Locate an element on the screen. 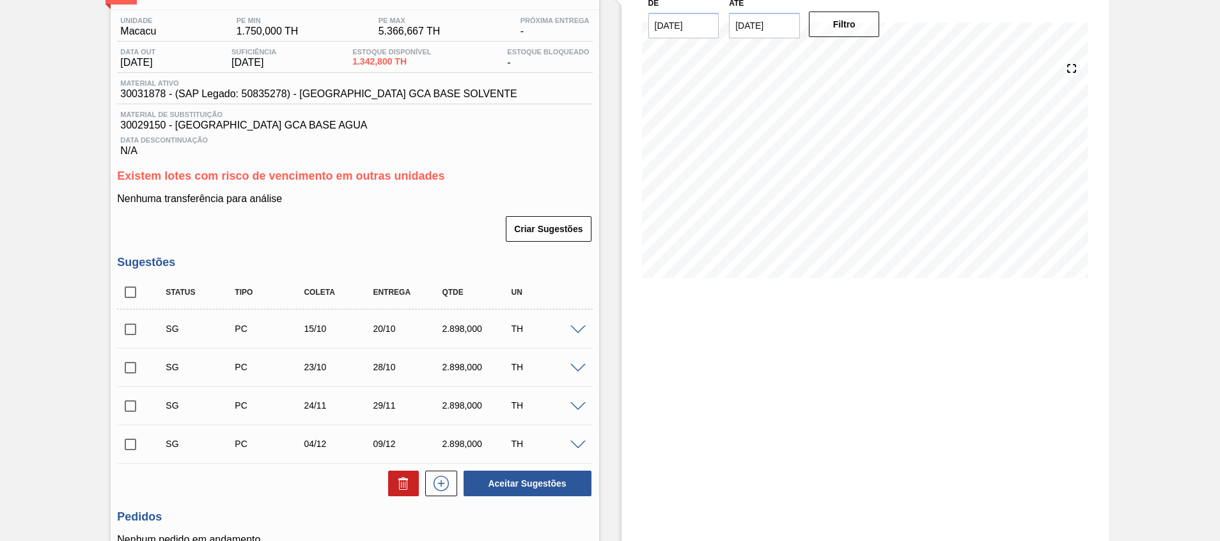  div: 20/10/2025 is located at coordinates (408, 329).